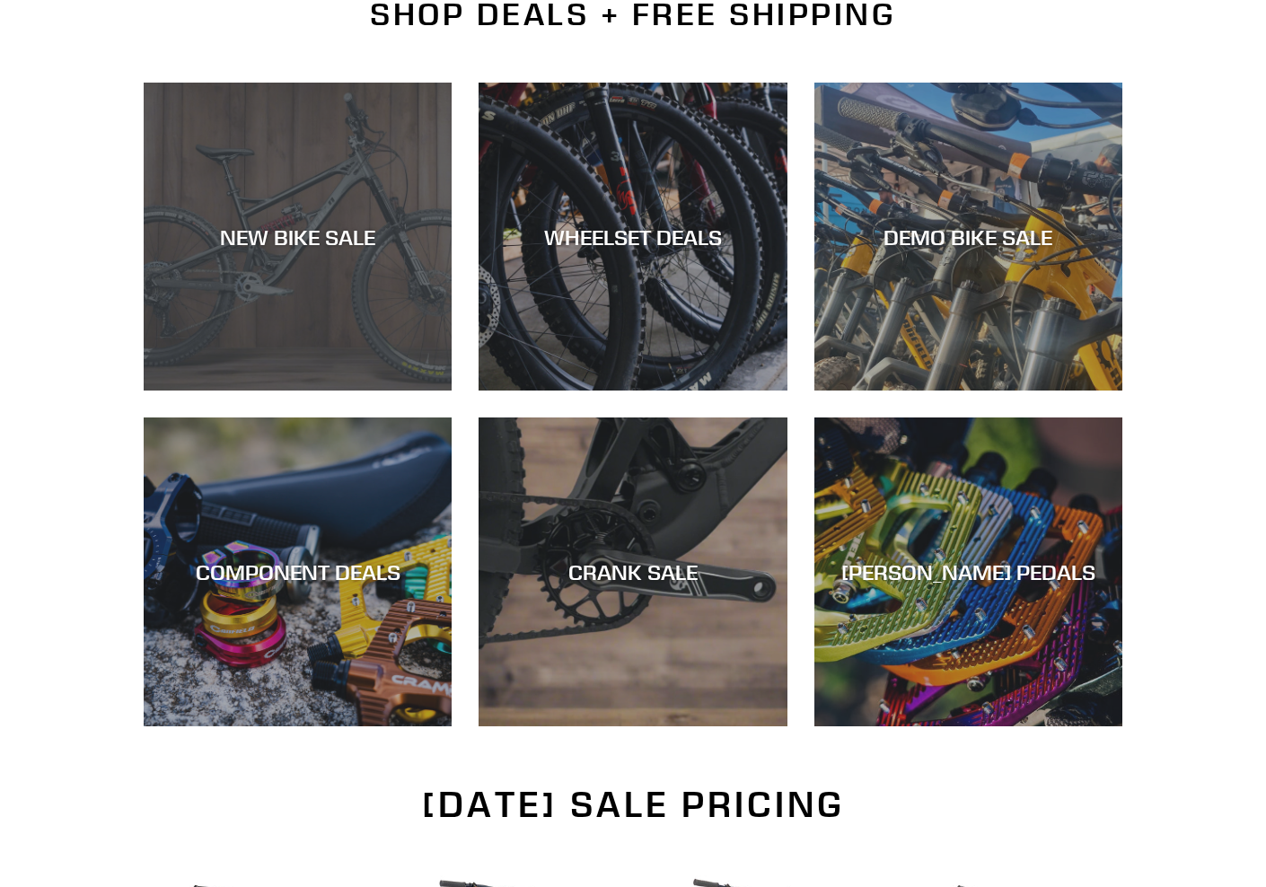  Describe the element at coordinates (632, 572) in the screenshot. I see `div: CRANK SALE` at that location.